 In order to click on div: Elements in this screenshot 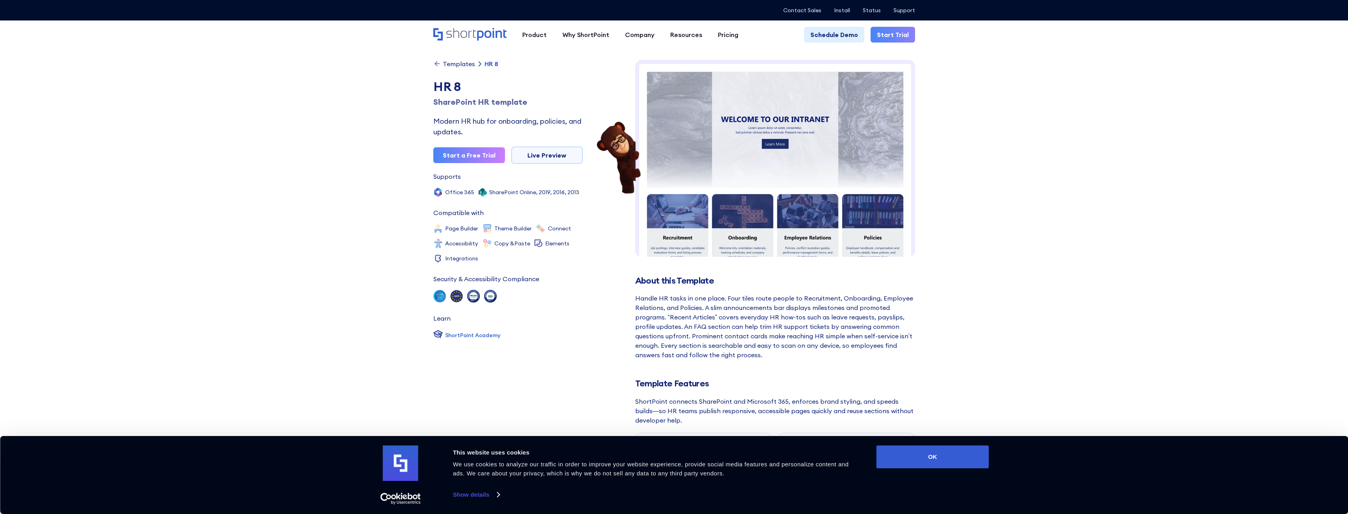, I will do `click(557, 243)`.